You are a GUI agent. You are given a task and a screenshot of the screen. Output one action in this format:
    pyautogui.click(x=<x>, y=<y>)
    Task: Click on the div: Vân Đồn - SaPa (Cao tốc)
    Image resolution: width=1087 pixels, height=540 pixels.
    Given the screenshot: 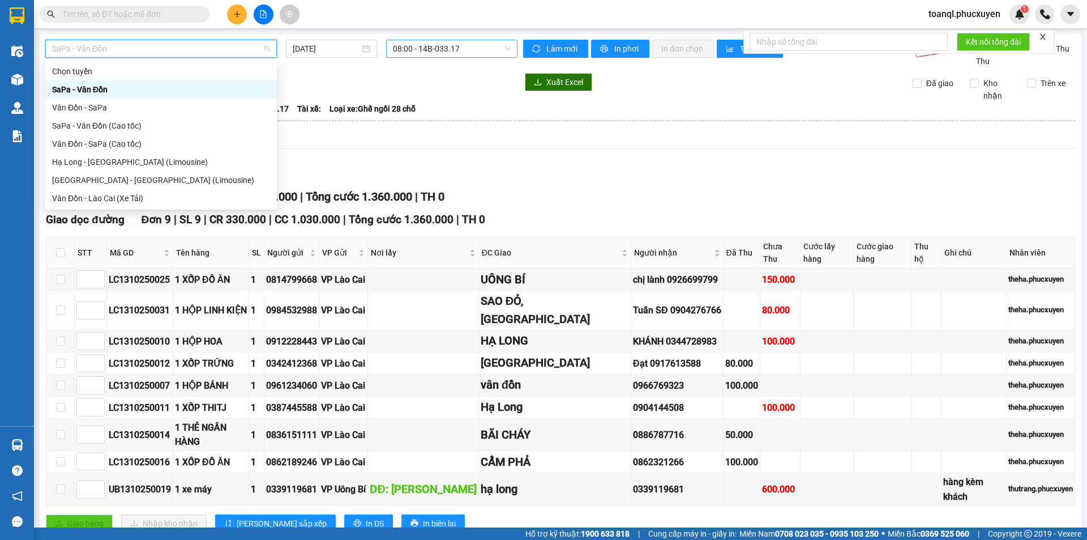 What is the action you would take?
    pyautogui.click(x=161, y=144)
    